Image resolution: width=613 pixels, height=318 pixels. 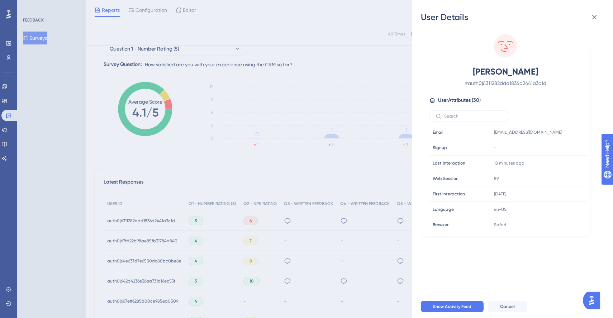 What do you see at coordinates (452, 306) in the screenshot?
I see `span: Show Activity Feed` at bounding box center [452, 306].